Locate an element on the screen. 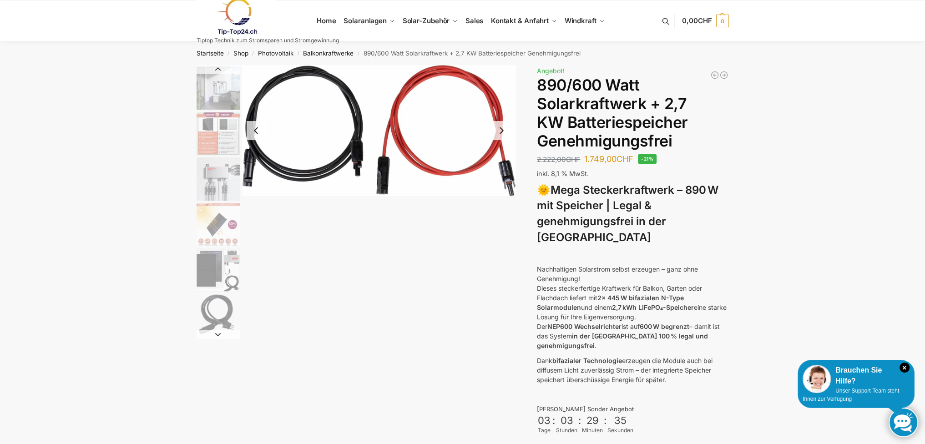 The image size is (925, 444). h1: 890/600 Watt Solarkraftwerk + 2,7 KW Batteriespeicher Genehmigungsfrei is located at coordinates (632, 113).